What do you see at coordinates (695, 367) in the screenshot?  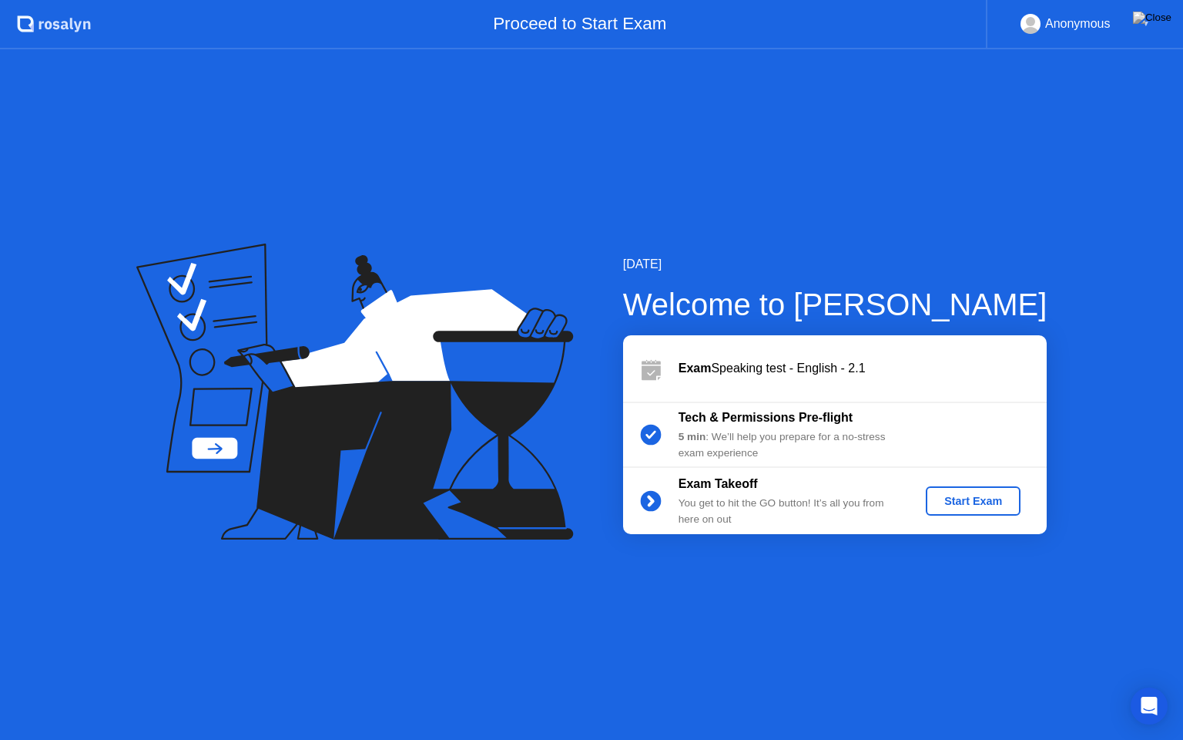 I see `b: Exam` at bounding box center [695, 367].